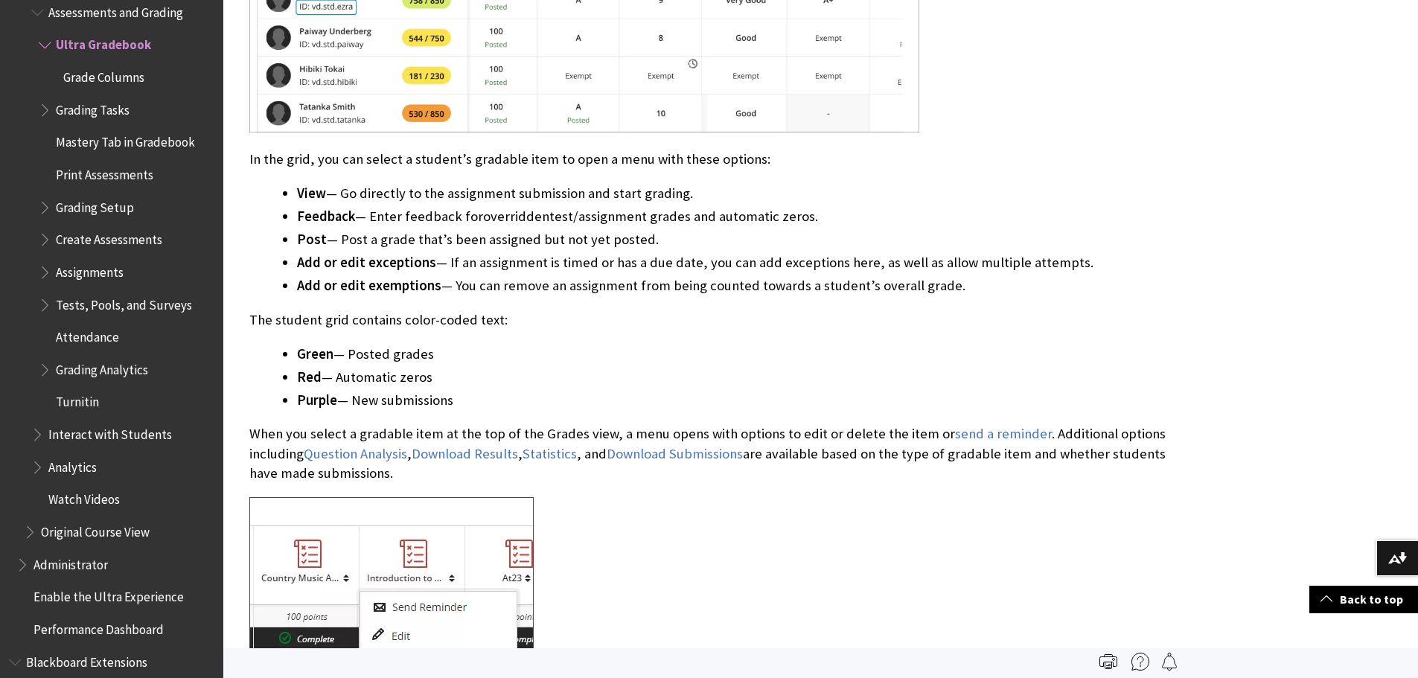 The width and height of the screenshot is (1418, 678). I want to click on li: — Post a grade that’s been assigned but not yet posted., so click(735, 240).